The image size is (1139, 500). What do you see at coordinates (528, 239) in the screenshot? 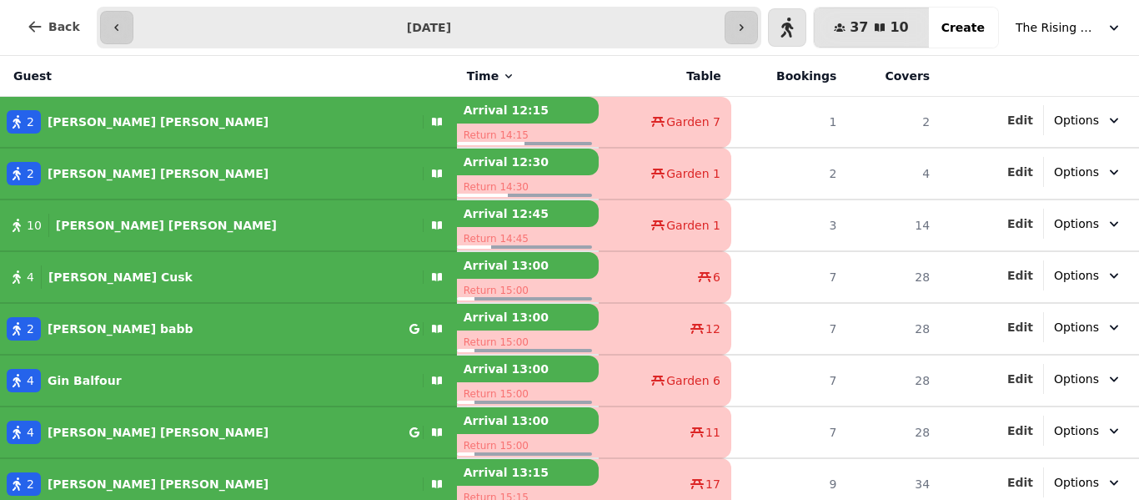
I see `p: Return 14:45` at bounding box center [528, 239].